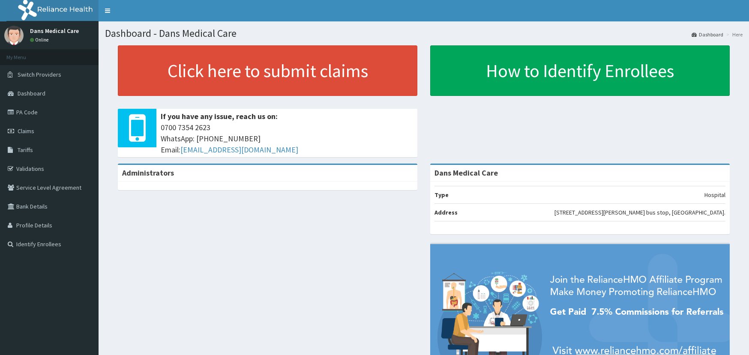 The width and height of the screenshot is (749, 355). Describe the element at coordinates (734, 34) in the screenshot. I see `li: Here` at that location.